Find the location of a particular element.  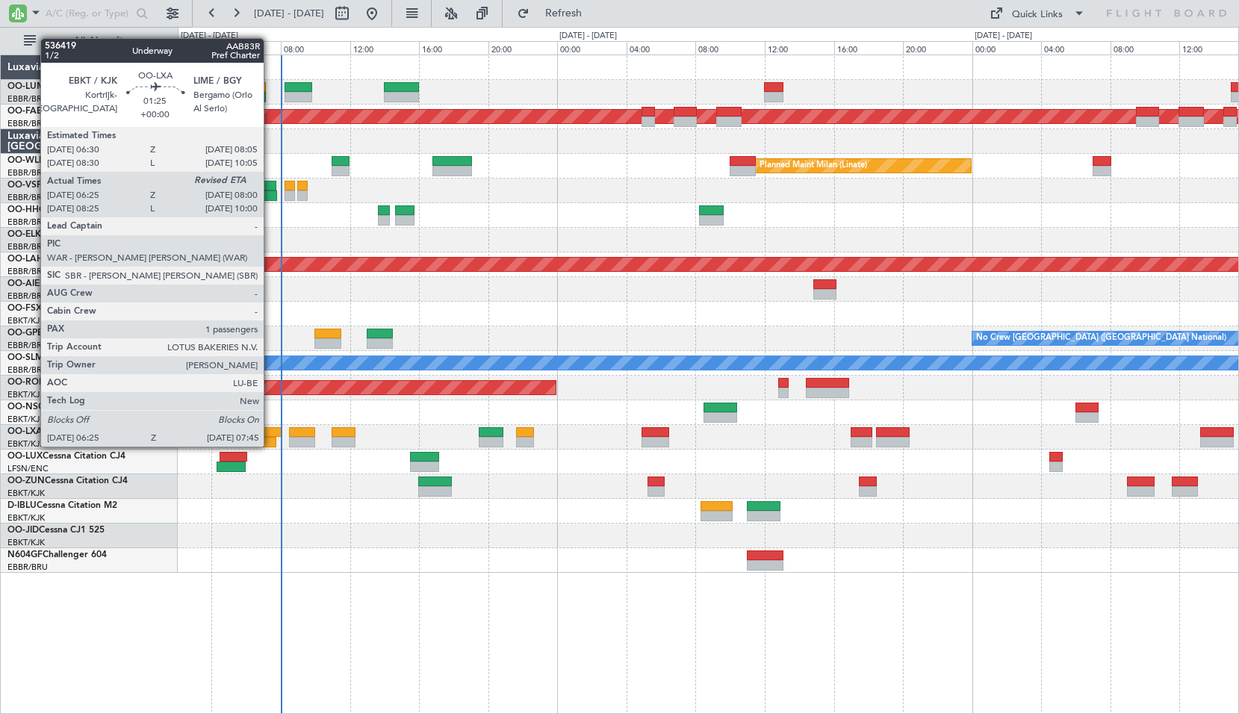

button: Quick Links is located at coordinates (1038, 13).